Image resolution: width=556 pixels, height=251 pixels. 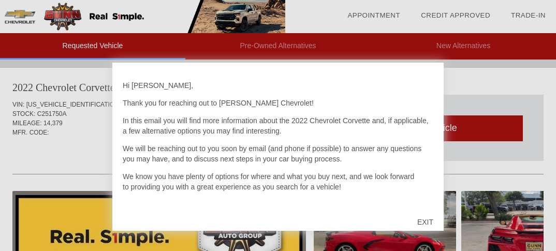 What do you see at coordinates (456, 15) in the screenshot?
I see `a: Credit Approved` at bounding box center [456, 15].